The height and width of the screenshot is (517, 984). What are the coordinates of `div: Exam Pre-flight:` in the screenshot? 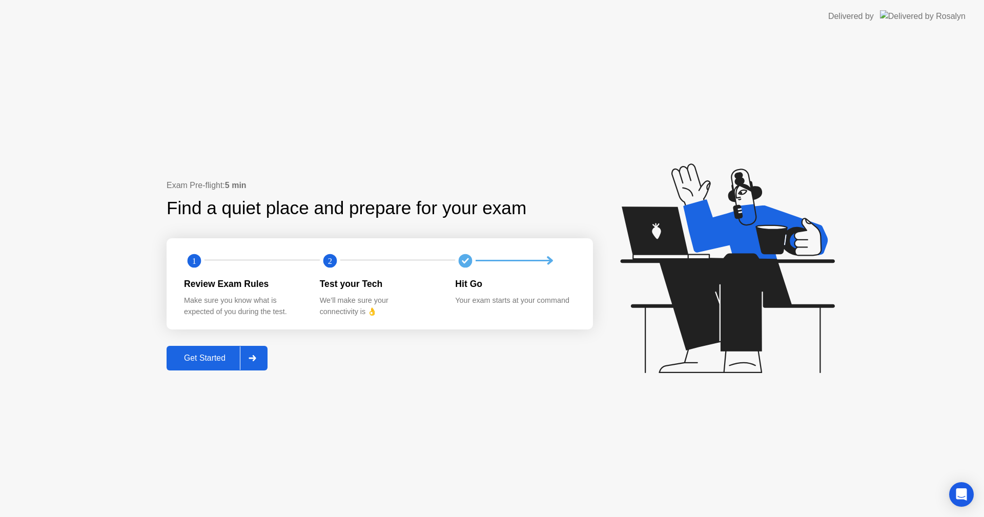 It's located at (380, 186).